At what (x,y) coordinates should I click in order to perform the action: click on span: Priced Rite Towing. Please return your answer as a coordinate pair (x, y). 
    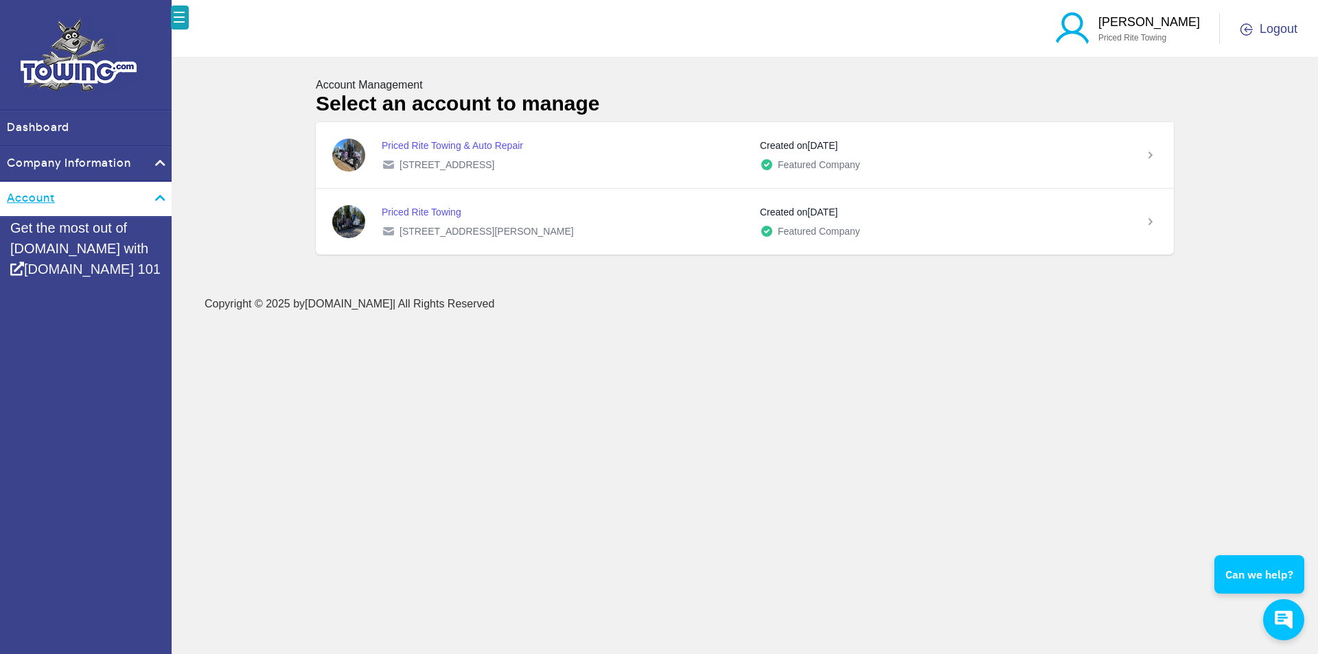
    Looking at the image, I should click on (1132, 38).